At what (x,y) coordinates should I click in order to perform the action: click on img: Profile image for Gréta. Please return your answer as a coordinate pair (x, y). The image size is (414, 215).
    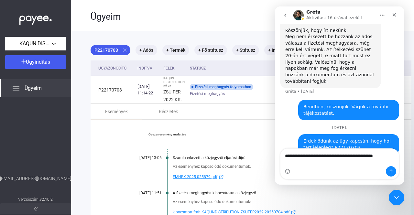
    Looking at the image, I should click on (24, 9).